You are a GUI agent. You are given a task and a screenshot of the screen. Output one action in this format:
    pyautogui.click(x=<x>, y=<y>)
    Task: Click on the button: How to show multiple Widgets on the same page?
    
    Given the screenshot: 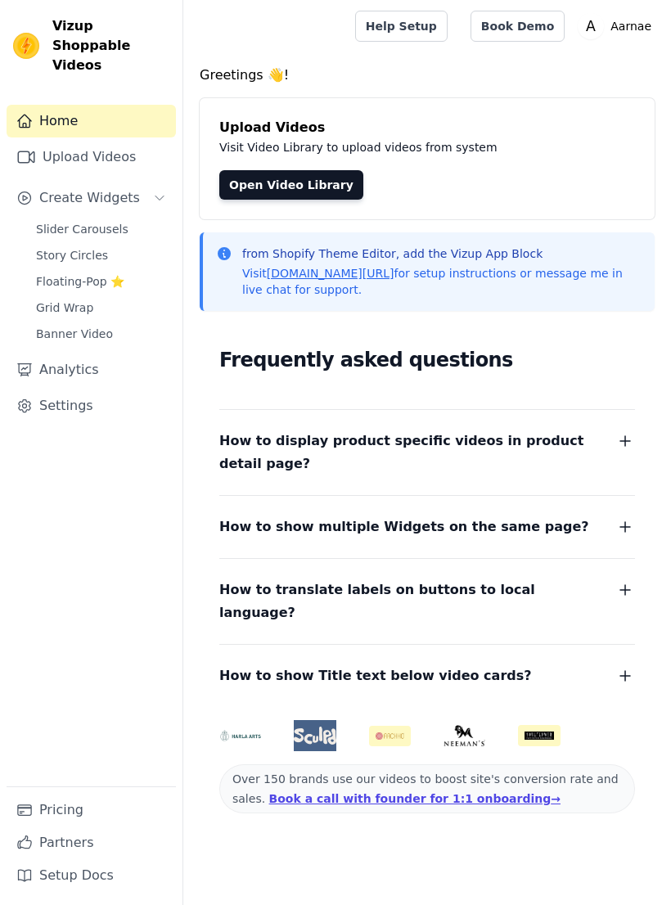 What is the action you would take?
    pyautogui.click(x=427, y=527)
    